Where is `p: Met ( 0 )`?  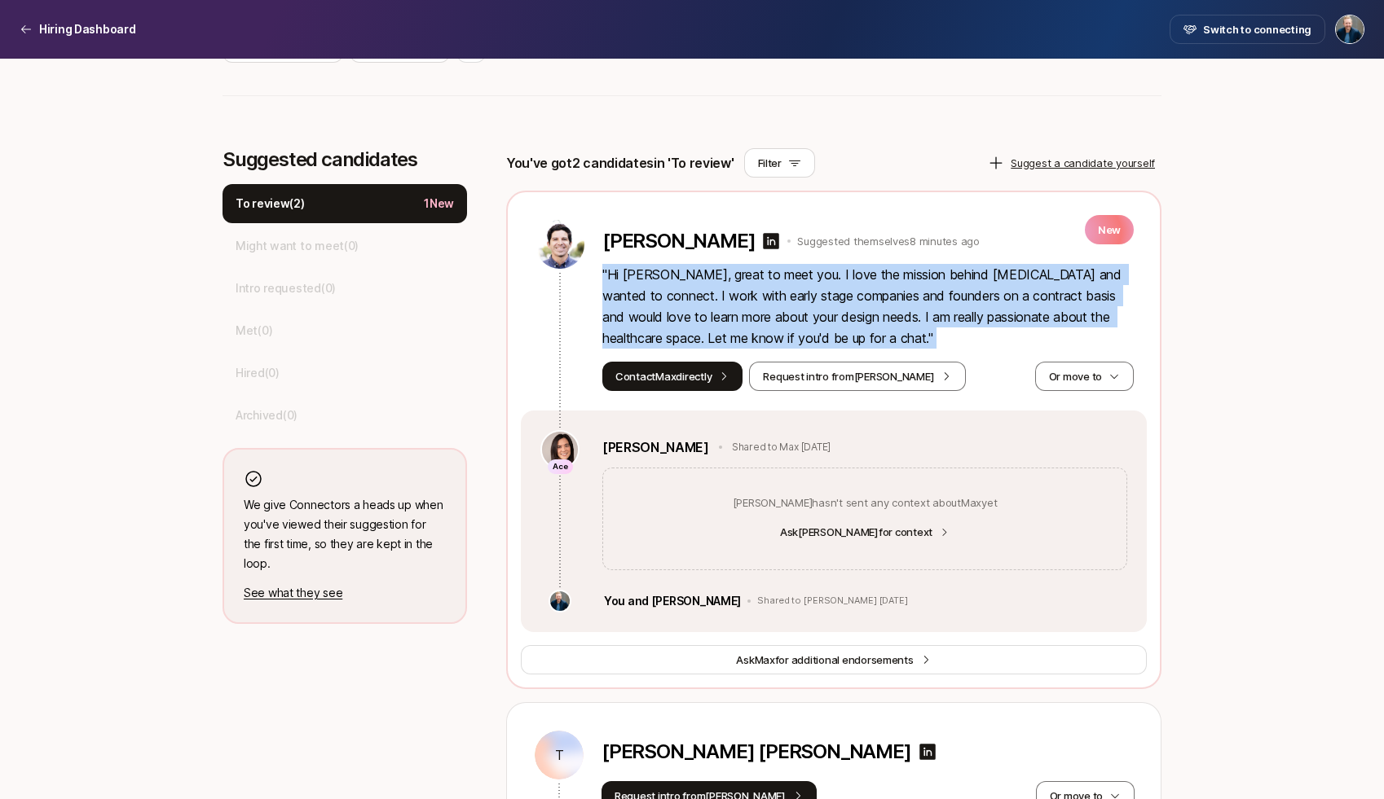
p: Met ( 0 ) is located at coordinates (253, 331).